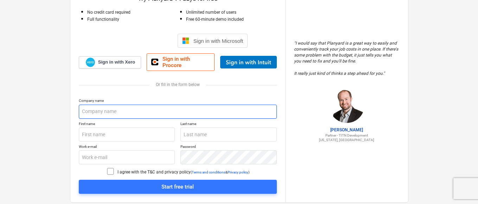 This screenshot has height=204, width=478. I want to click on p: Password, so click(228, 147).